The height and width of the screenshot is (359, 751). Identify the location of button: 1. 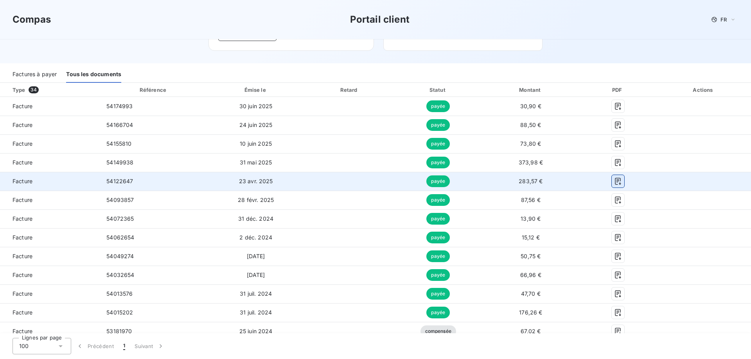
(124, 346).